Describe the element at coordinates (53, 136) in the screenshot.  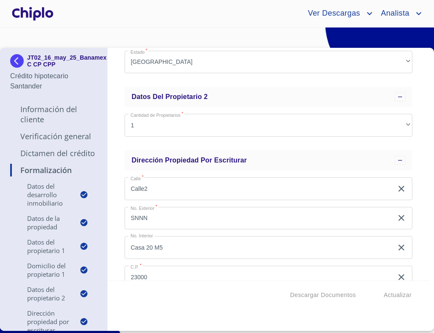
I see `p: Verificación General` at that location.